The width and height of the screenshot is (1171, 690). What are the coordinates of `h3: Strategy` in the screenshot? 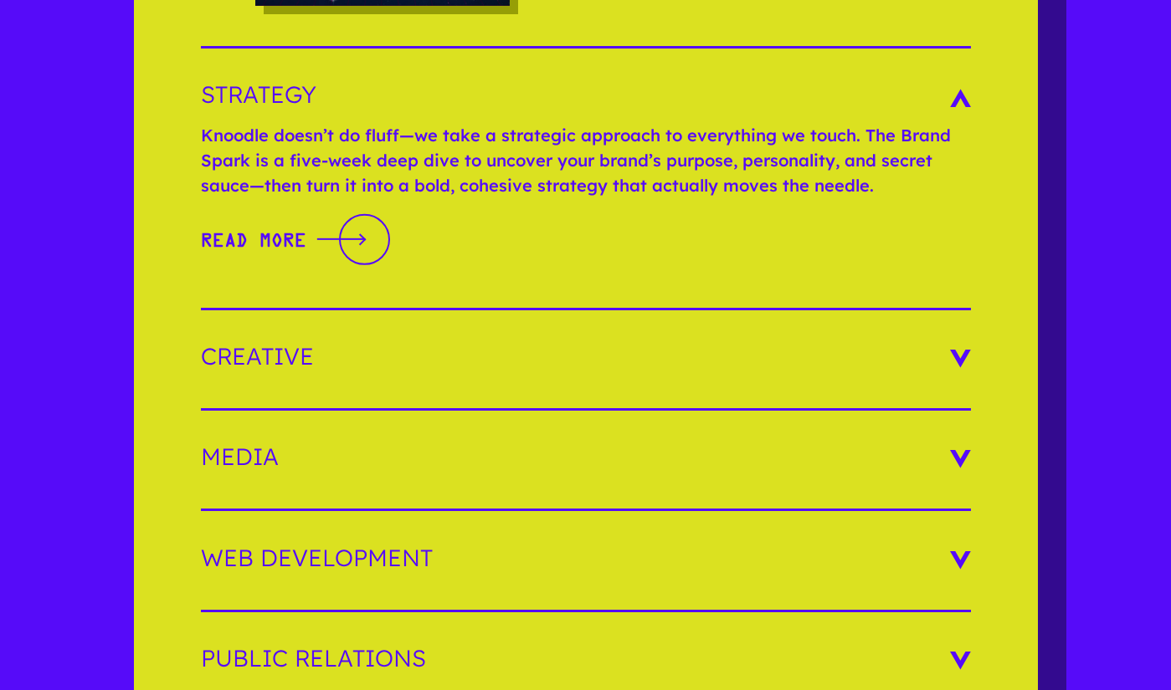 It's located at (586, 95).